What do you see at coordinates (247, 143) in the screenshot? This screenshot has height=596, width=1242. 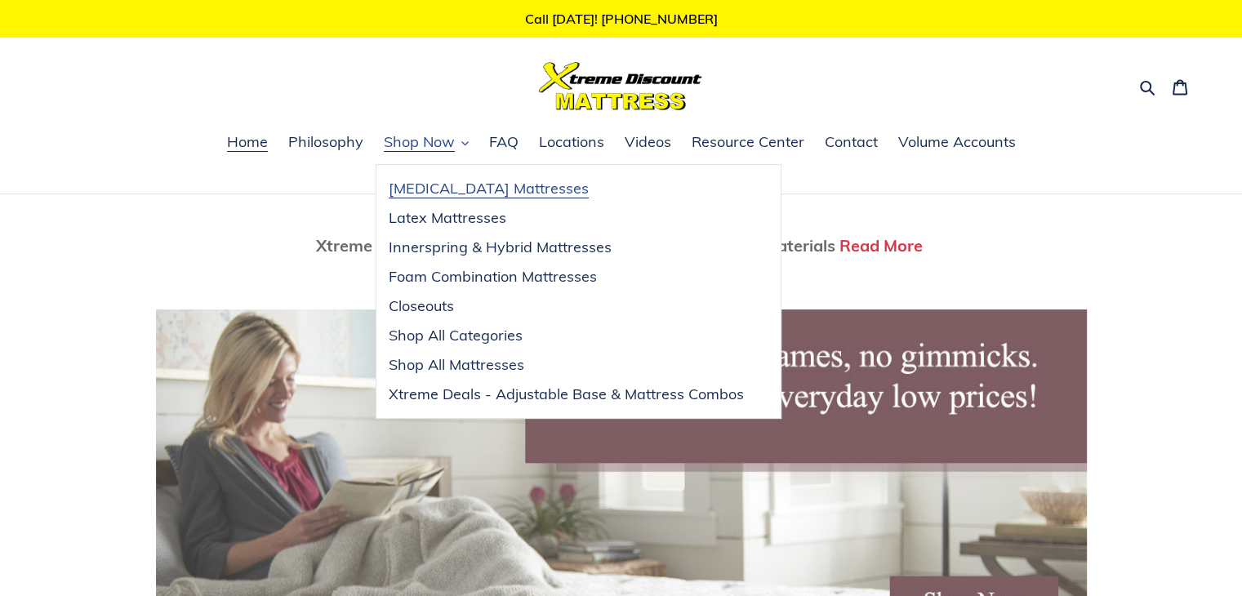 I see `a: Home` at bounding box center [247, 143].